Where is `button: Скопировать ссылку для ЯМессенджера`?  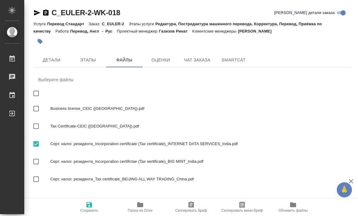
button: Скопировать ссылку для ЯМессенджера is located at coordinates (37, 13).